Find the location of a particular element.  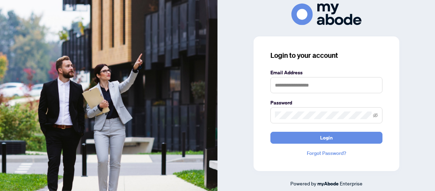

label: Password is located at coordinates (327, 103).